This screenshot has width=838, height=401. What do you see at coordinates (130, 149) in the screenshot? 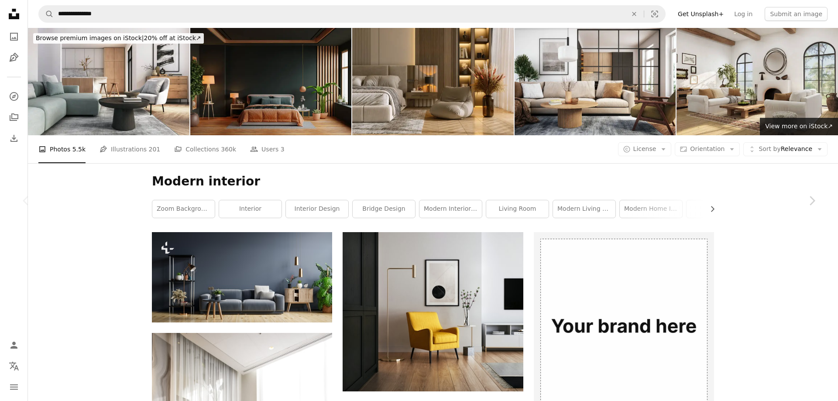
I see `a: Illustrations 201` at bounding box center [130, 149].